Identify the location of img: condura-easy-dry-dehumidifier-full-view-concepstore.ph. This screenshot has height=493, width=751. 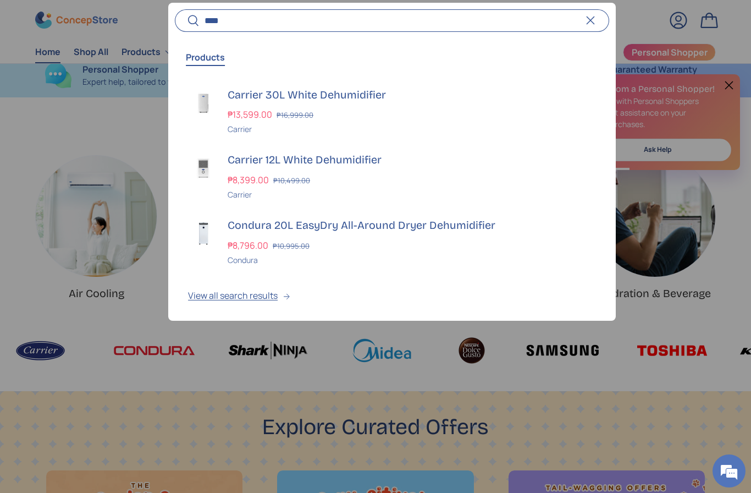
(203, 234).